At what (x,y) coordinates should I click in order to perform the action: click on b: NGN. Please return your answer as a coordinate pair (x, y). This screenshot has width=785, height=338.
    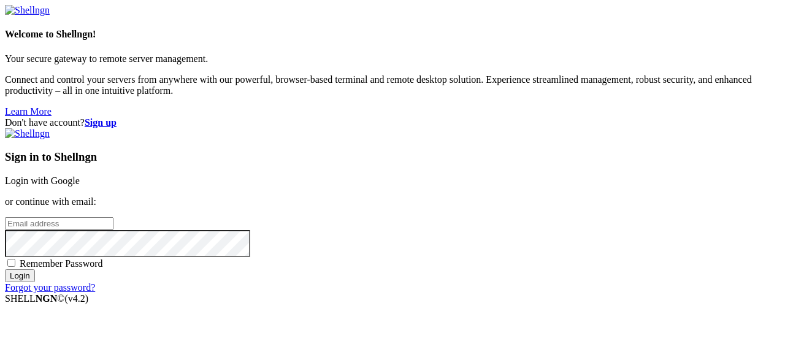
    Looking at the image, I should click on (47, 298).